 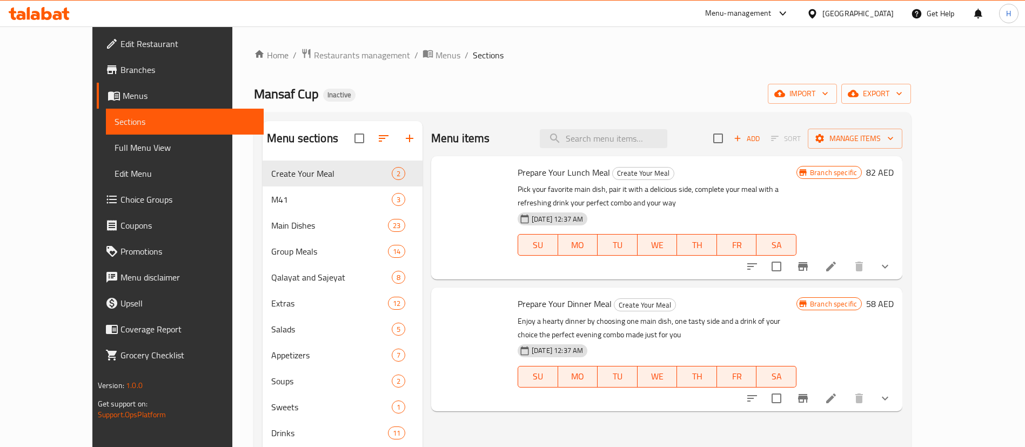 I want to click on span: H, so click(x=1008, y=14).